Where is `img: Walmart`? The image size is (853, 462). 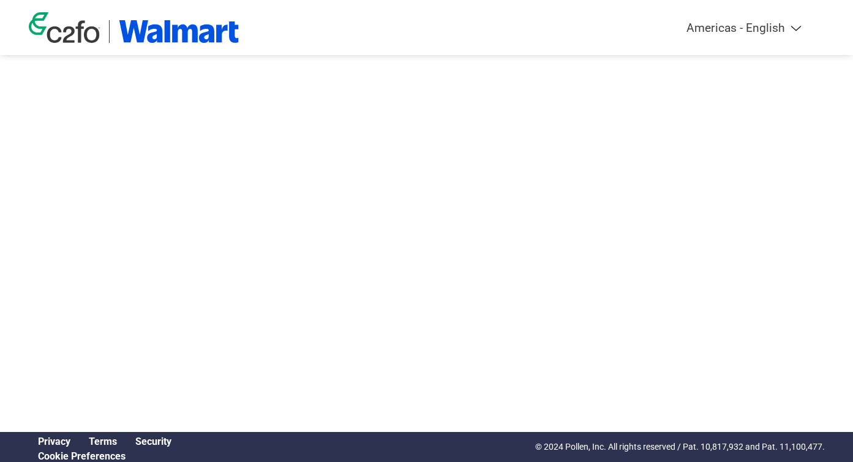 img: Walmart is located at coordinates (179, 31).